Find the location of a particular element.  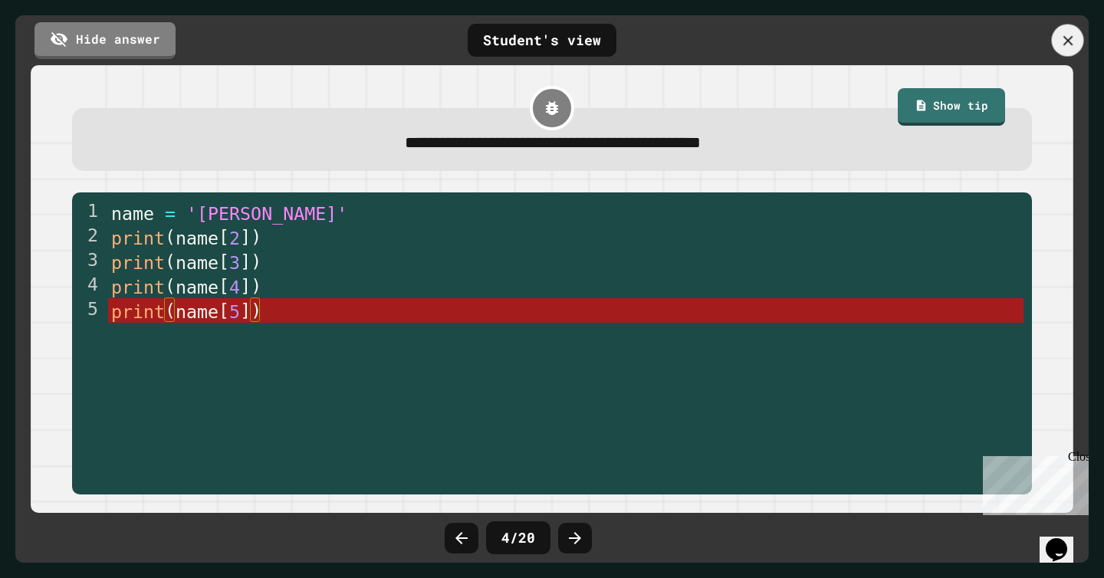

span: 4 is located at coordinates (235, 287).